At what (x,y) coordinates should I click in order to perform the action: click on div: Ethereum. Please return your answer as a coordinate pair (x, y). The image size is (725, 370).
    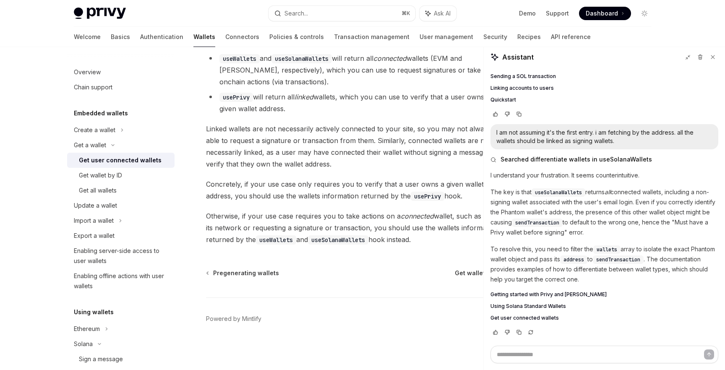
    Looking at the image, I should click on (87, 329).